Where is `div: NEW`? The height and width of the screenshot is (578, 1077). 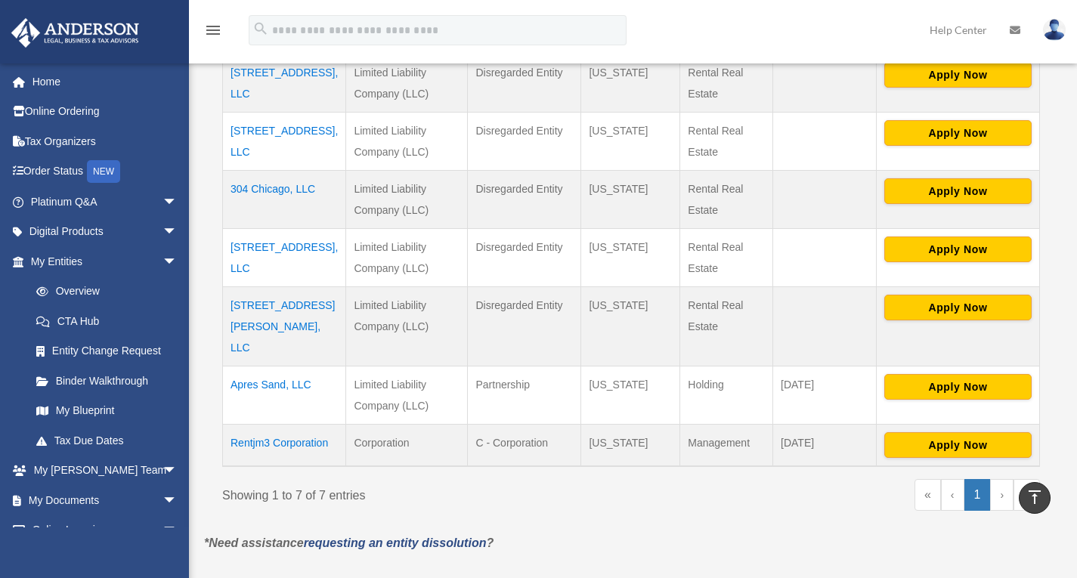
div: NEW is located at coordinates (104, 172).